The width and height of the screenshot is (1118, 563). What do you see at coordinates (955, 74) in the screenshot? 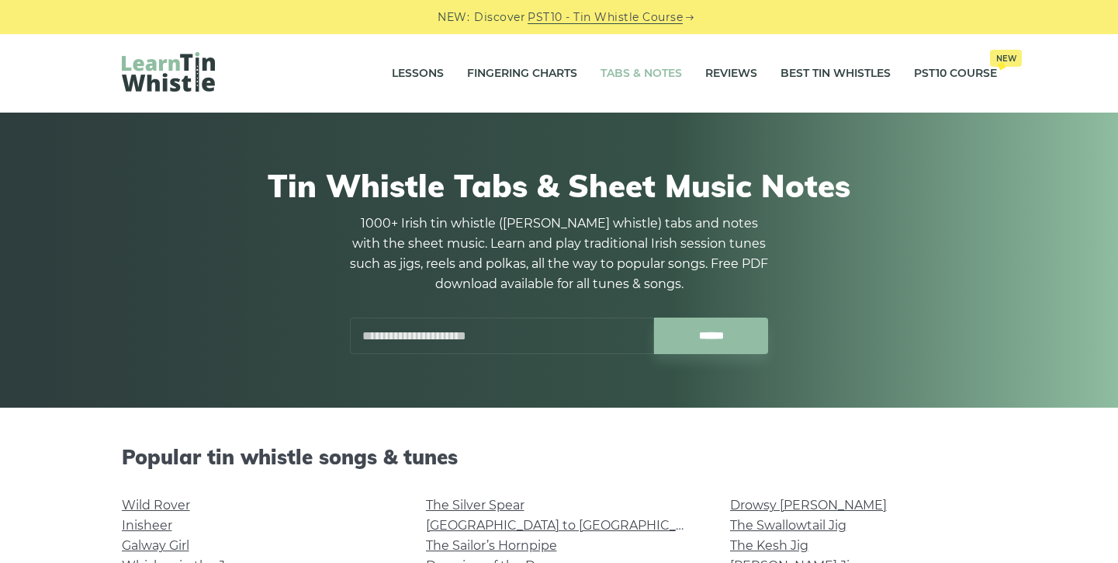
I see `a: PST10 CourseNew` at bounding box center [955, 74].